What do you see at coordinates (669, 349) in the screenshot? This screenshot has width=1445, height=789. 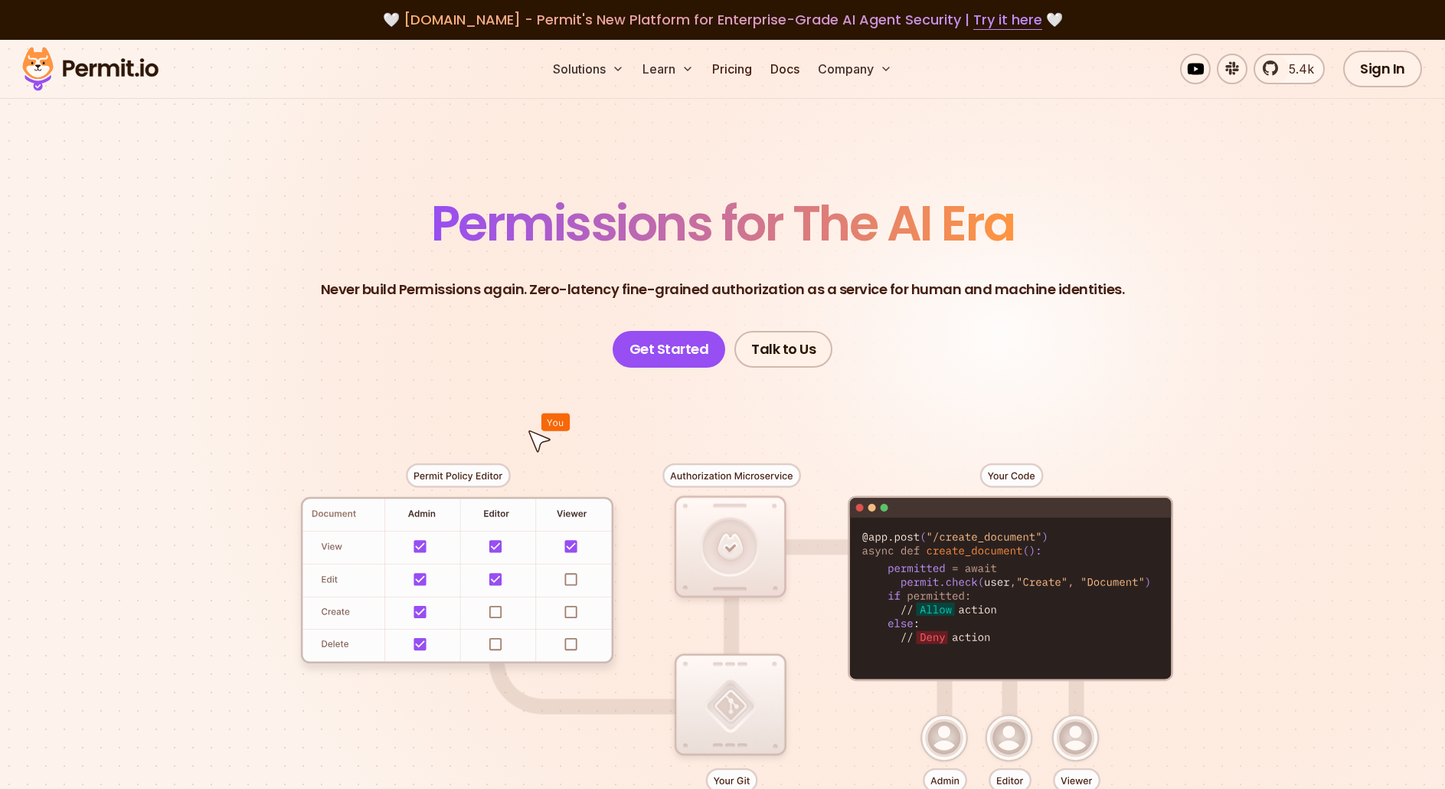 I see `a: Get Started` at bounding box center [669, 349].